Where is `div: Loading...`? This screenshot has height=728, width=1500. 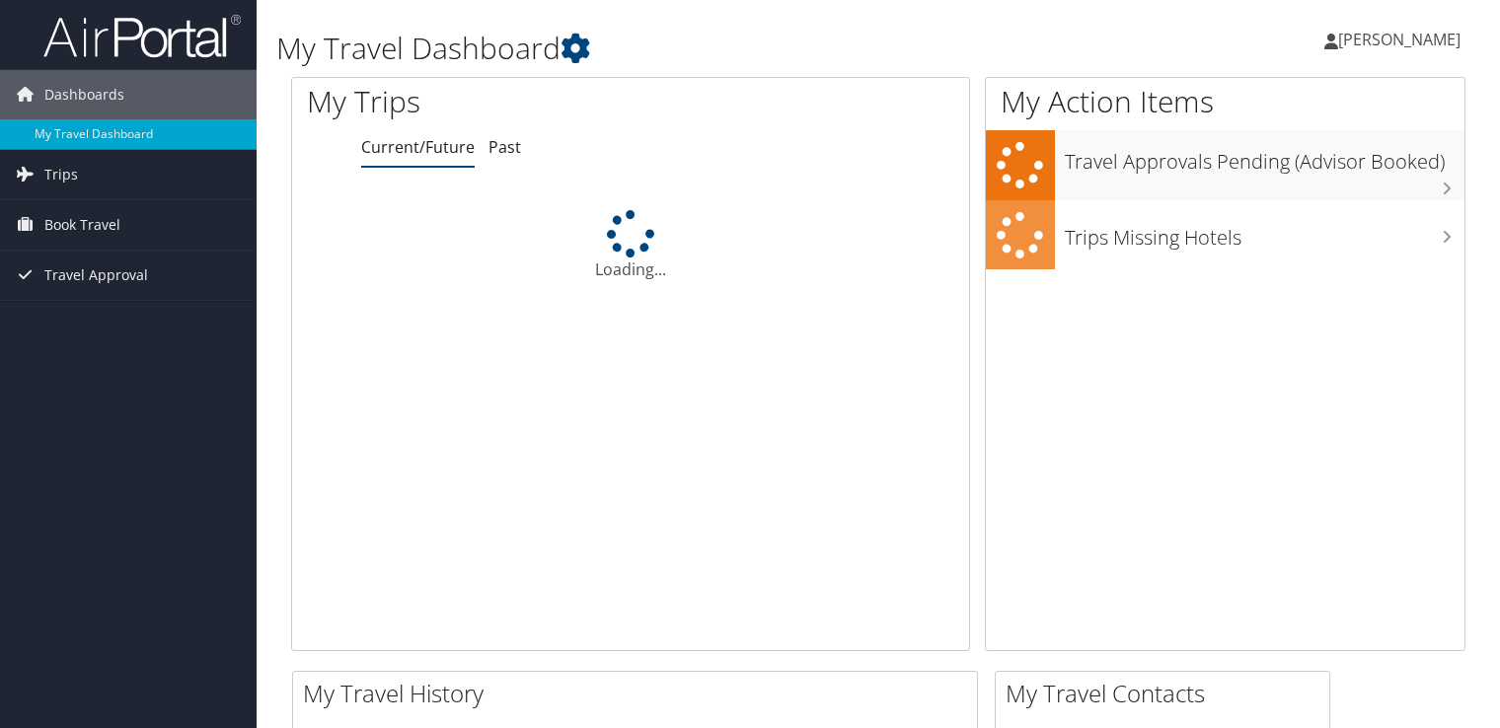 div: Loading... is located at coordinates (631, 246).